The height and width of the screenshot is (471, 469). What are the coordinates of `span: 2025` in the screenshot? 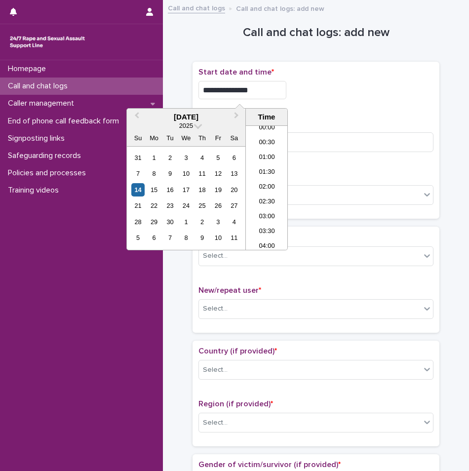 It's located at (186, 125).